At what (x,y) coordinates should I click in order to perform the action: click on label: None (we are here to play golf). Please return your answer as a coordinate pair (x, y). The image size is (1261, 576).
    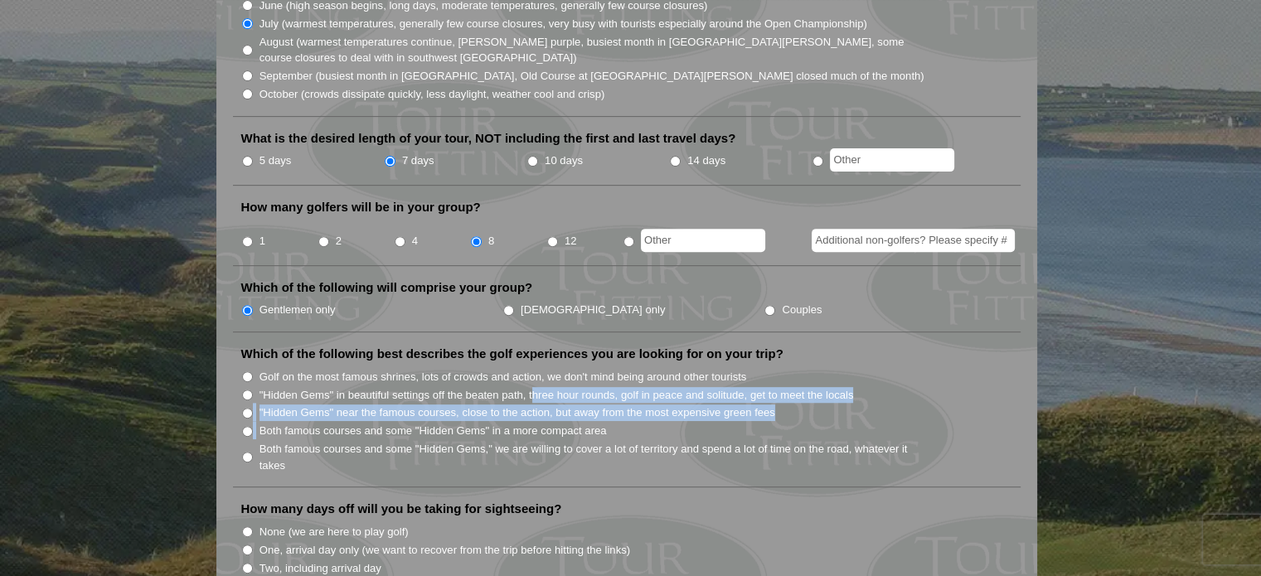
    Looking at the image, I should click on (334, 532).